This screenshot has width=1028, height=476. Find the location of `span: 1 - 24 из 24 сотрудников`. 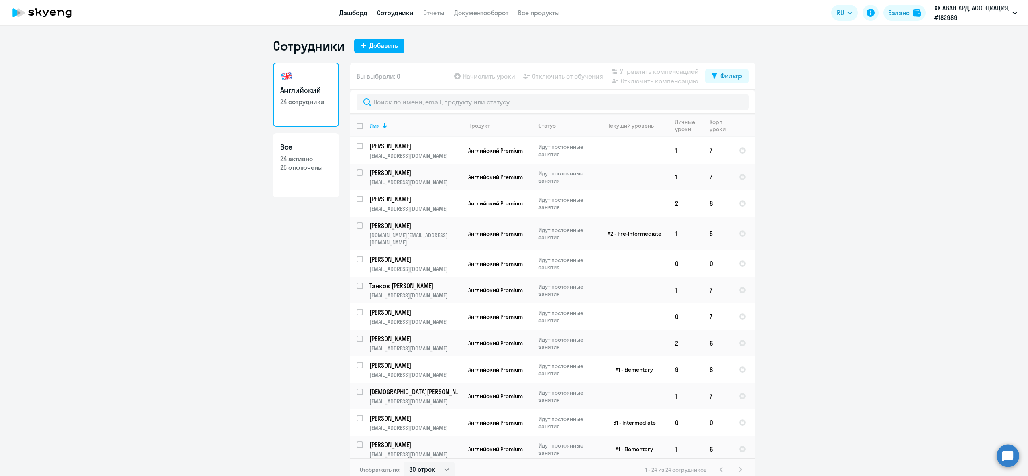

span: 1 - 24 из 24 сотрудников is located at coordinates (676, 470).